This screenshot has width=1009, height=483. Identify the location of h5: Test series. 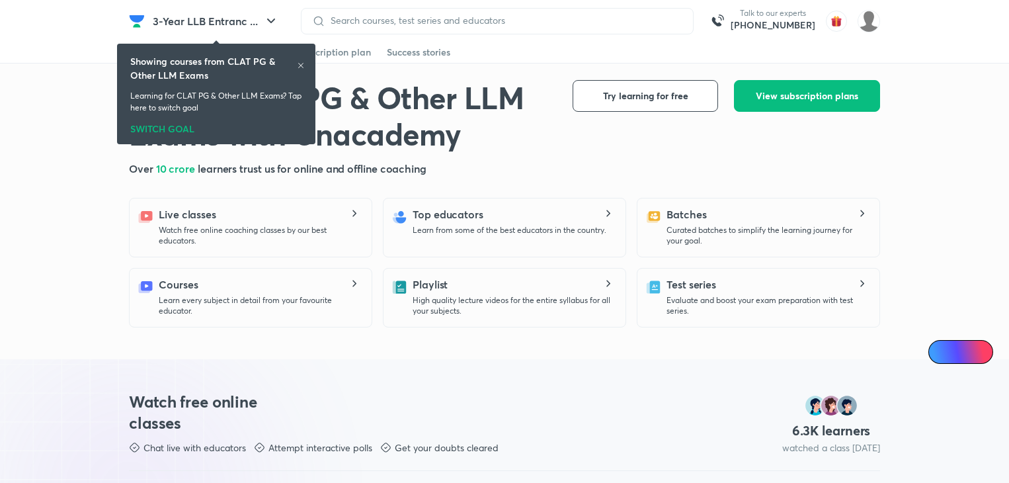
(691, 284).